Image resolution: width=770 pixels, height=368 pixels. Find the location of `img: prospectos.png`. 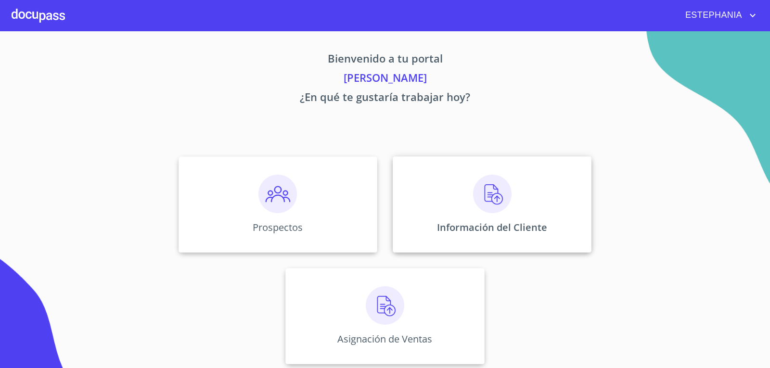

img: prospectos.png is located at coordinates (278, 194).